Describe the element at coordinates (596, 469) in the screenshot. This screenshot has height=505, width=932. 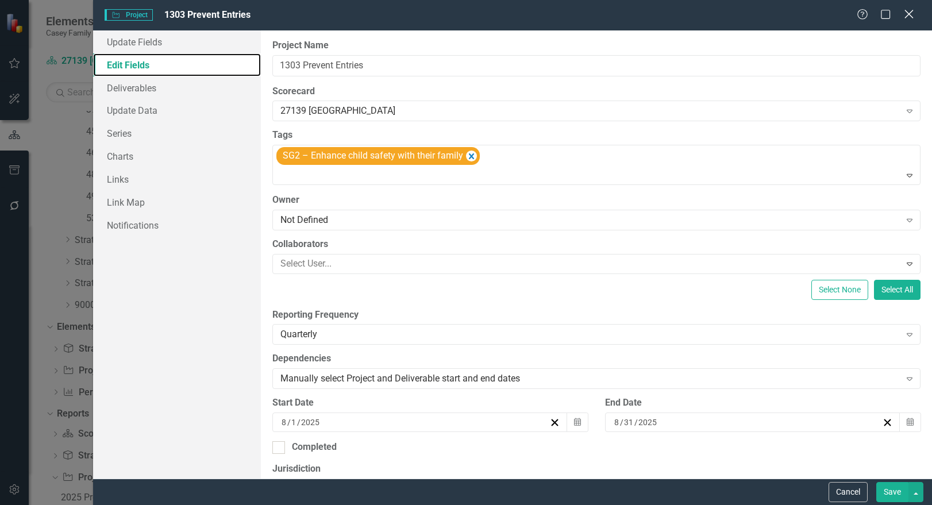
I see `label: Jurisdiction` at that location.